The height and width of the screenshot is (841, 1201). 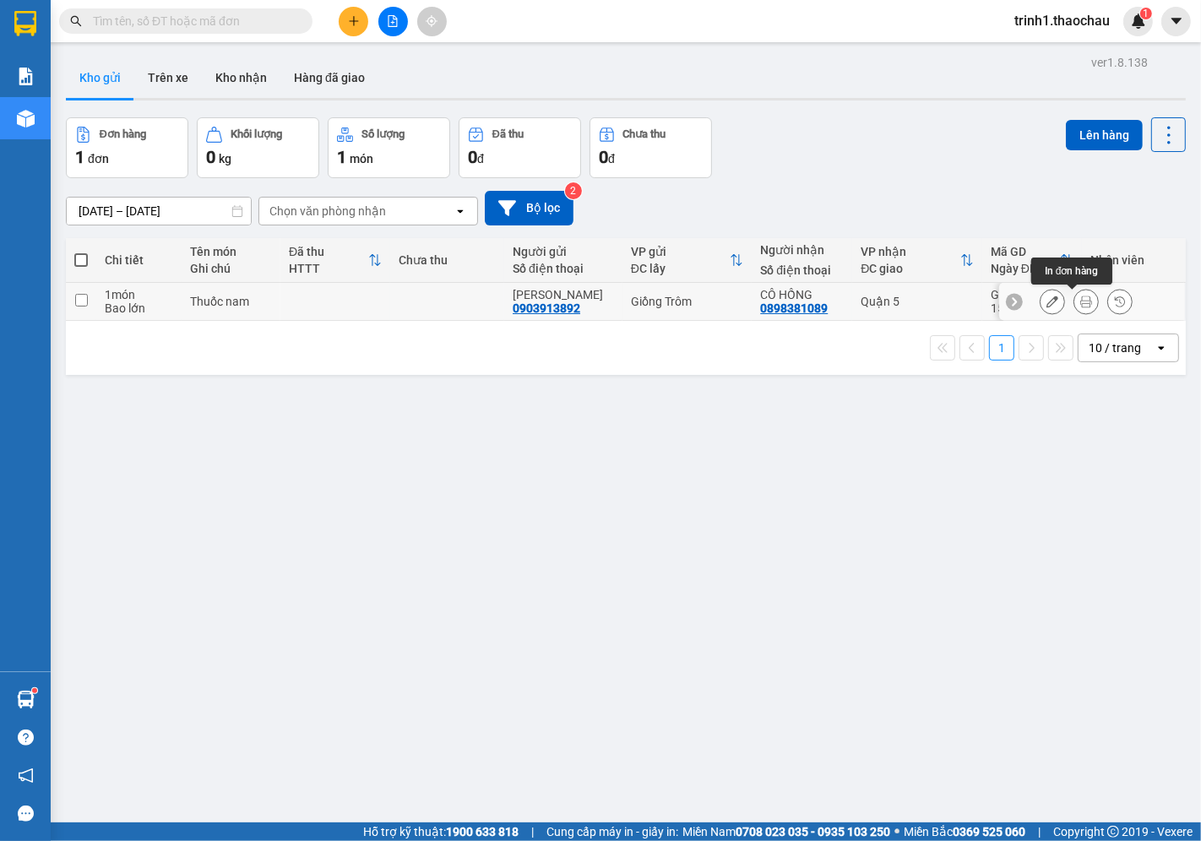 What do you see at coordinates (1026, 269) in the screenshot?
I see `div: Ngày ĐH` at bounding box center [1026, 269].